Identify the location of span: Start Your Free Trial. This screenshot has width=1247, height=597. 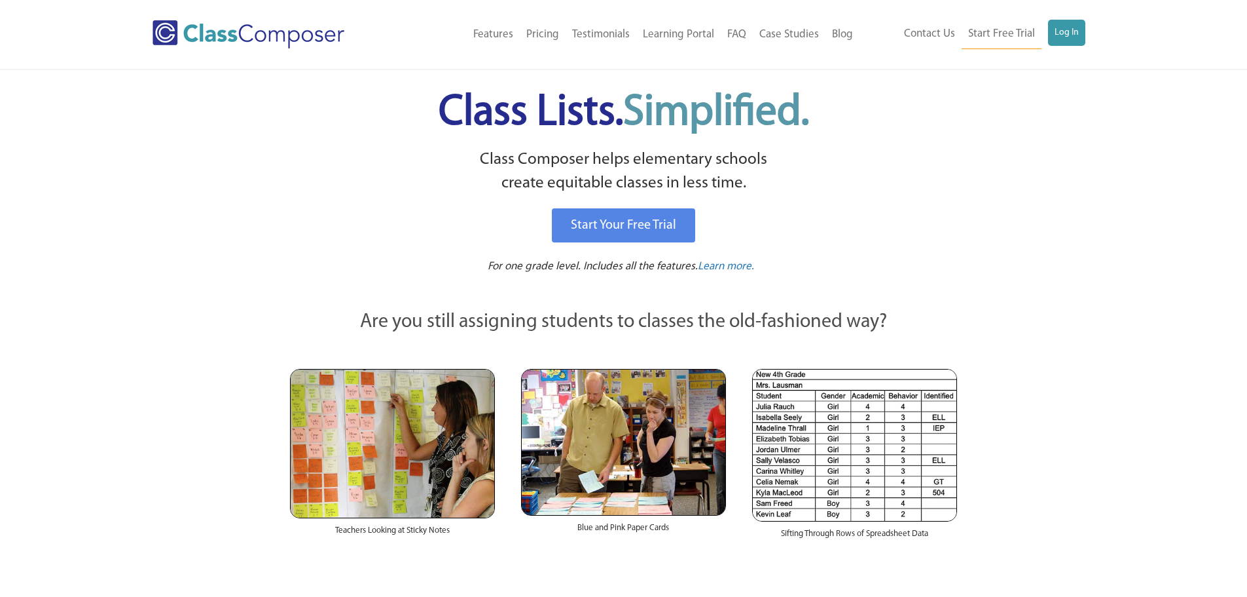
(623, 225).